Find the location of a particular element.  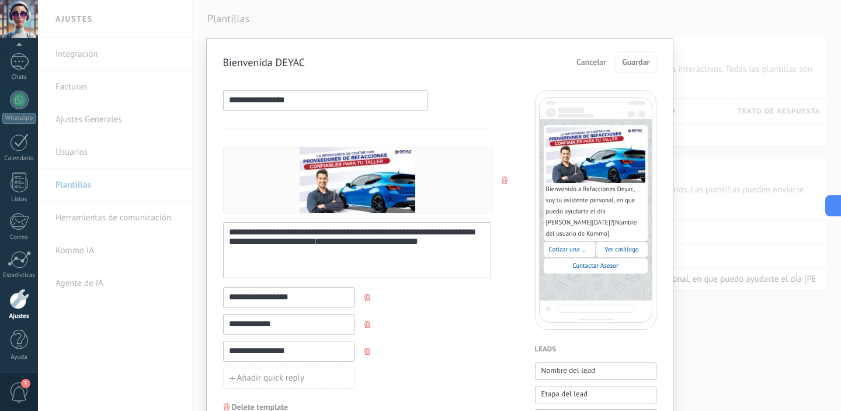

div: Listas is located at coordinates (19, 199).